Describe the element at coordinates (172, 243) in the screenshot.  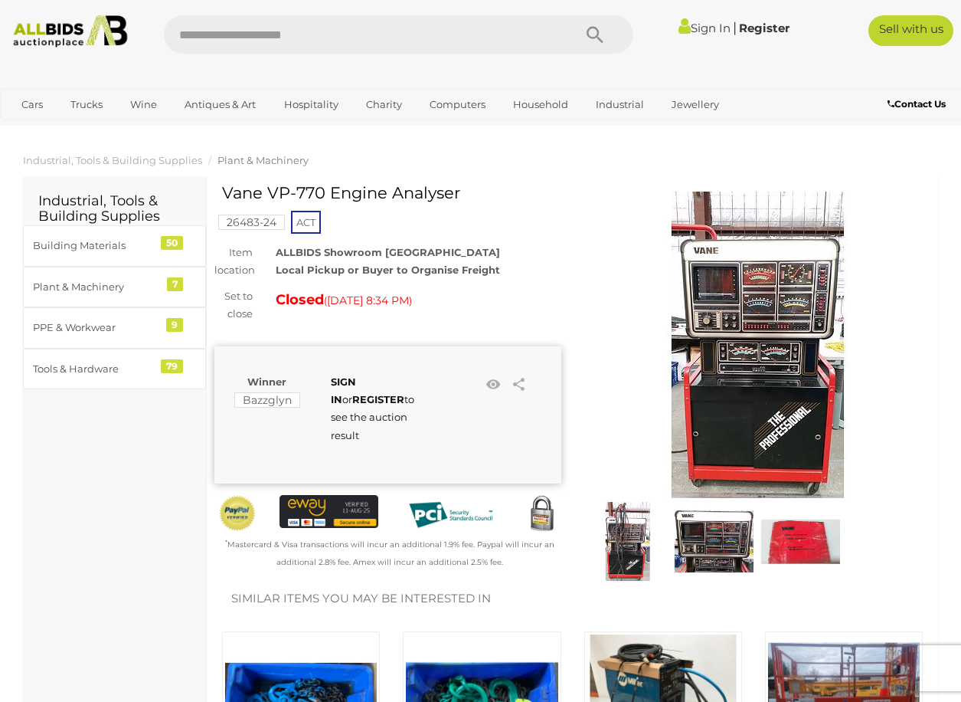
I see `div: 50` at that location.